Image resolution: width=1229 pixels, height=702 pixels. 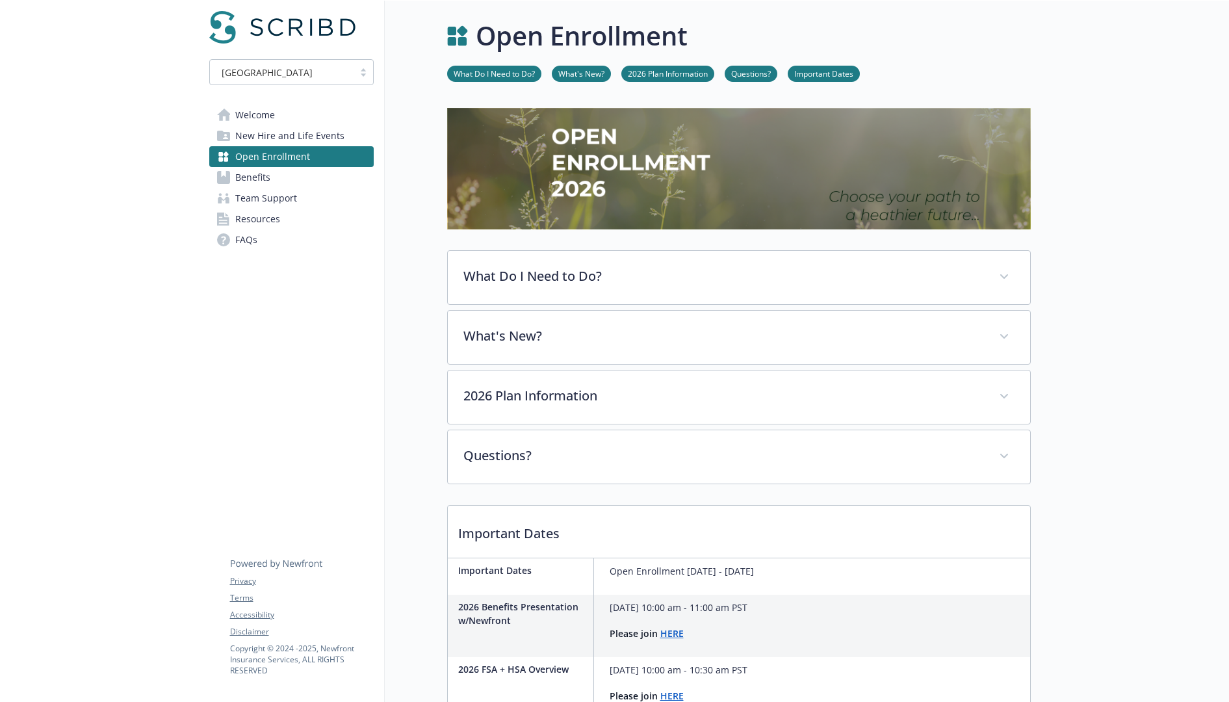 What do you see at coordinates (291, 198) in the screenshot?
I see `a: Team Support` at bounding box center [291, 198].